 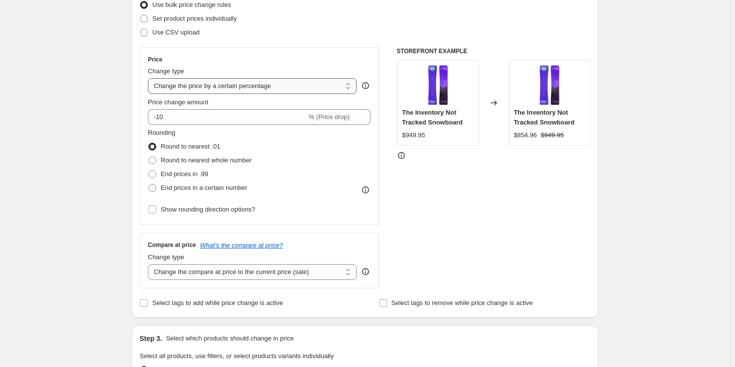 What do you see at coordinates (227, 117) in the screenshot?
I see `input: -15` at bounding box center [227, 117].